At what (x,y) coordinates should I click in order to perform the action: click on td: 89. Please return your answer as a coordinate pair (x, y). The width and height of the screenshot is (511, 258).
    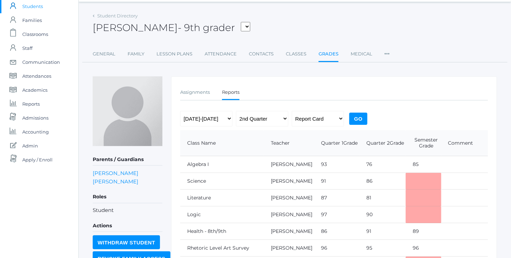
    Looking at the image, I should click on (424, 232).